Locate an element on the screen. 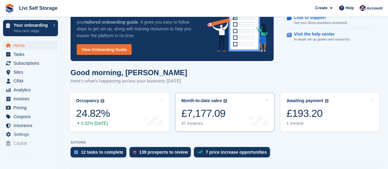 The image size is (388, 169). span: Storefront is located at coordinates (33, 156).